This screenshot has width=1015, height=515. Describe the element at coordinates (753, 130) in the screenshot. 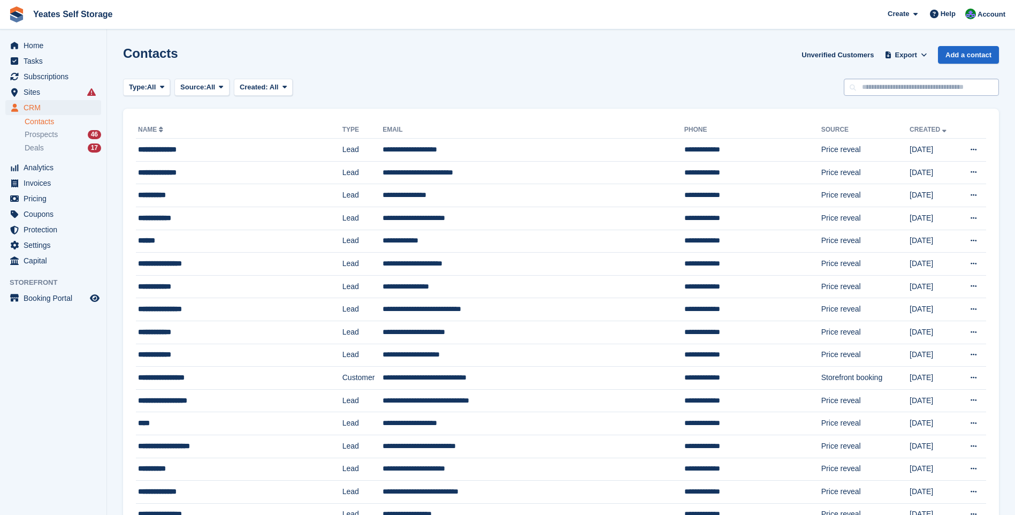

I see `th: Phone` at that location.